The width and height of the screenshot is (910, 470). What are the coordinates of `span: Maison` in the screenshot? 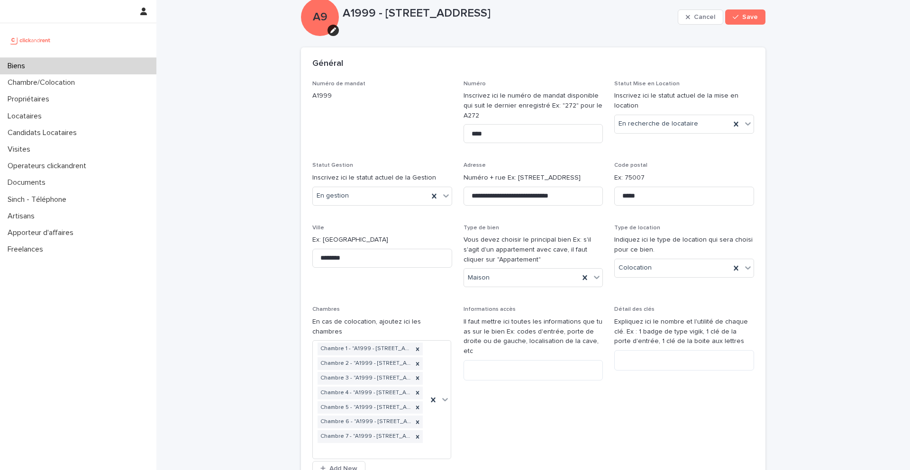 It's located at (479, 278).